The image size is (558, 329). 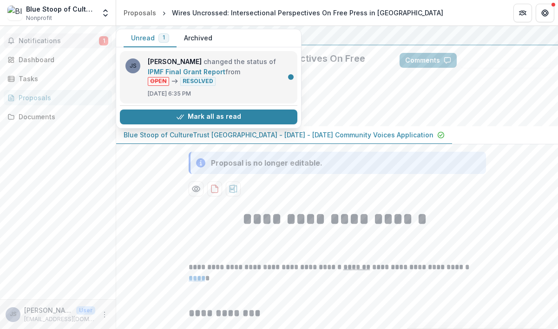 What do you see at coordinates (105, 13) in the screenshot?
I see `button: Open entity switcher` at bounding box center [105, 13].